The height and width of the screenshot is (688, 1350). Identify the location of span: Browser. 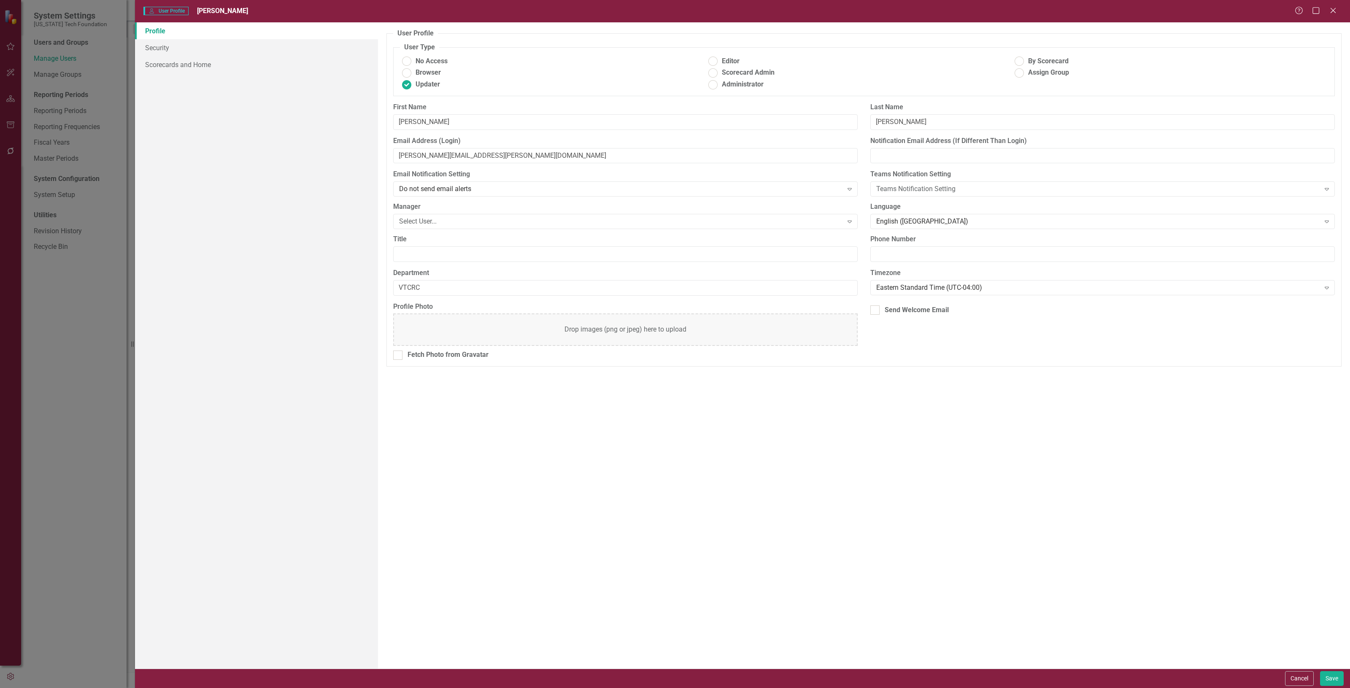
(428, 73).